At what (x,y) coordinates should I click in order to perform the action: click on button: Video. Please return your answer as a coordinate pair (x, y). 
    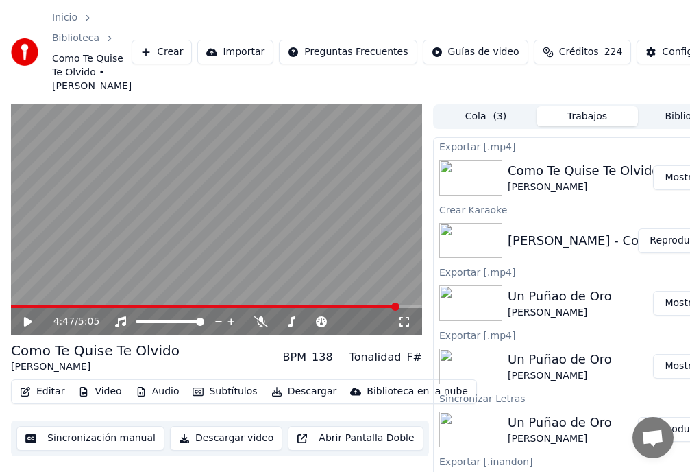
    Looking at the image, I should click on (99, 391).